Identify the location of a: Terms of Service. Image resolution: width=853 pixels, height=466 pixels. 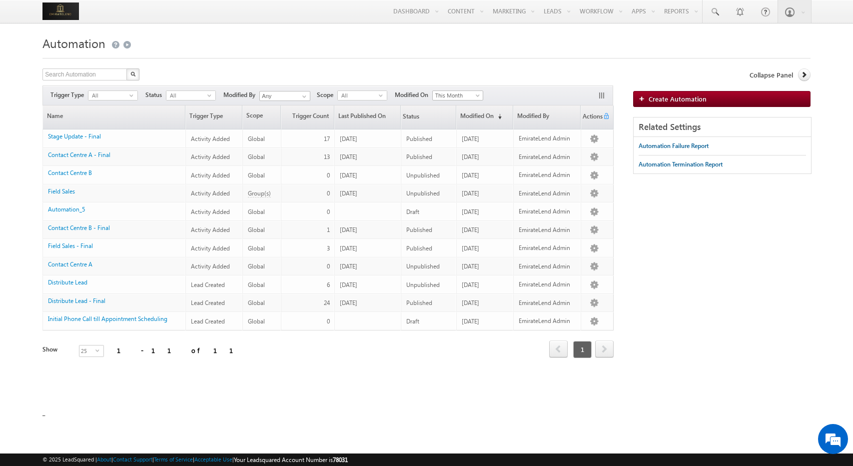
(173, 459).